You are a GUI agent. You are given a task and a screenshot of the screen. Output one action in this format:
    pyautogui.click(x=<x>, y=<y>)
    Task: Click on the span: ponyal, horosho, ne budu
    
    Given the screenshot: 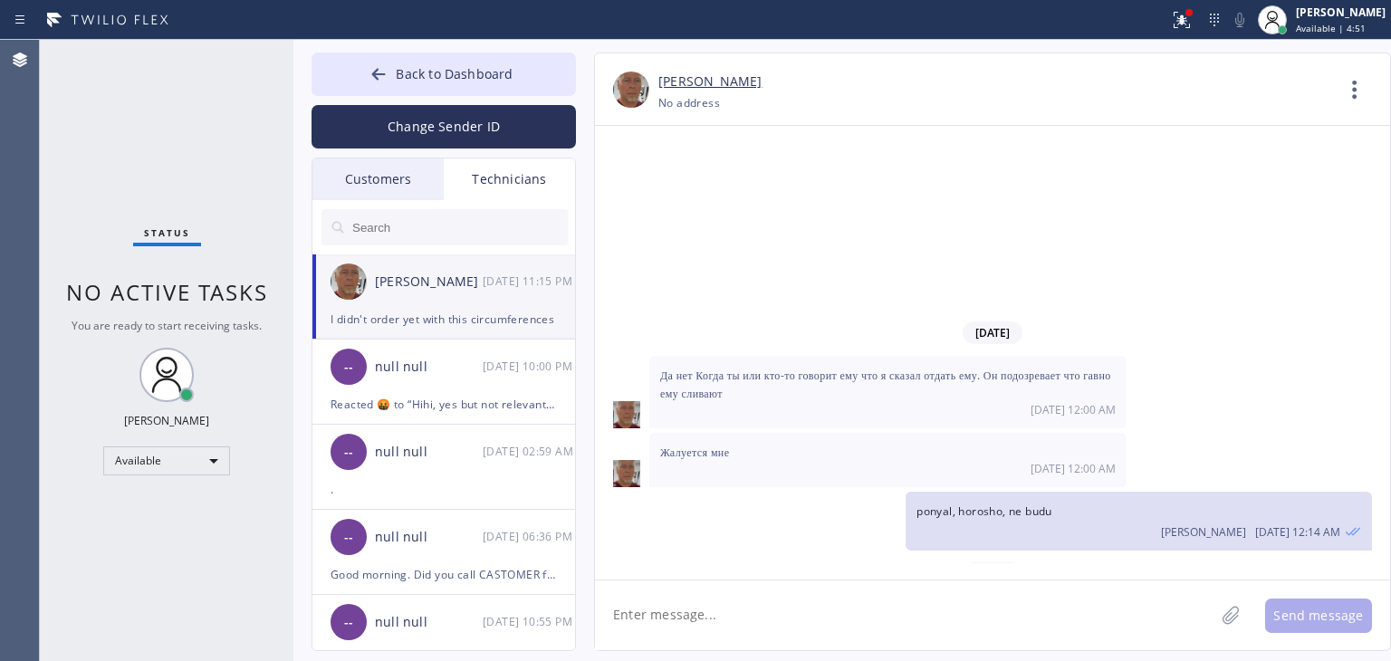 What is the action you would take?
    pyautogui.click(x=984, y=511)
    